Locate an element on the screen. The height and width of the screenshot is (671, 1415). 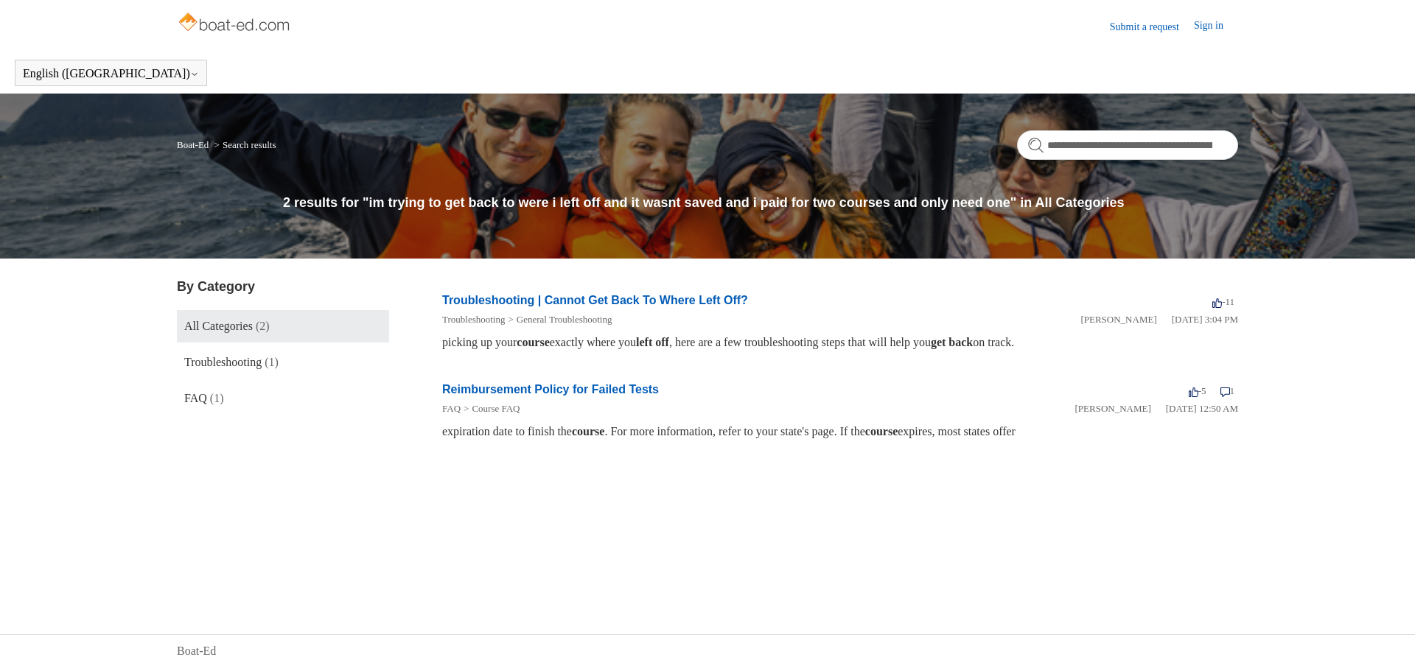
a: FAQ (1) is located at coordinates (283, 399).